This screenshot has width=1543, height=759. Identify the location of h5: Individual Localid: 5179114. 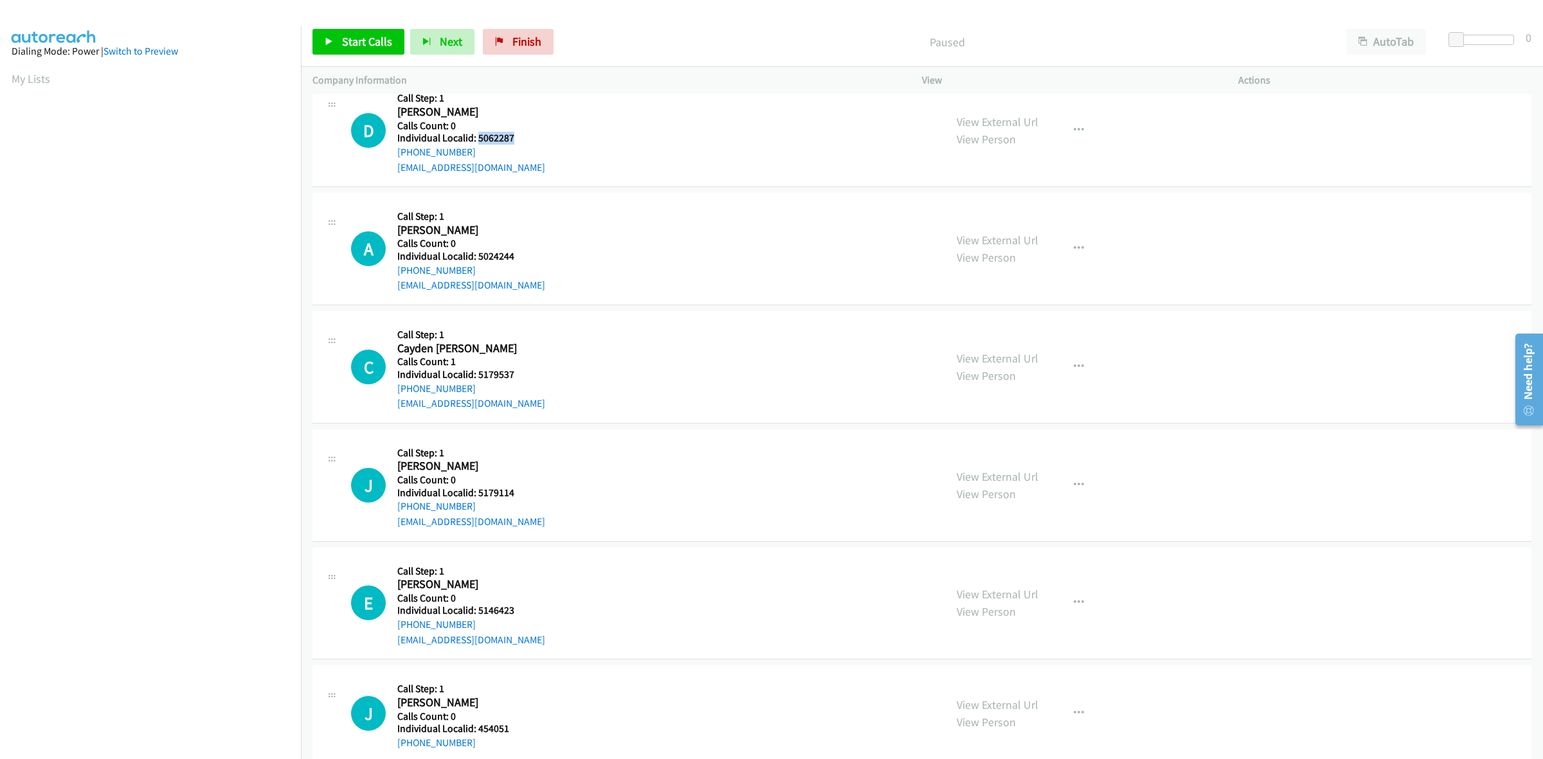
(471, 493).